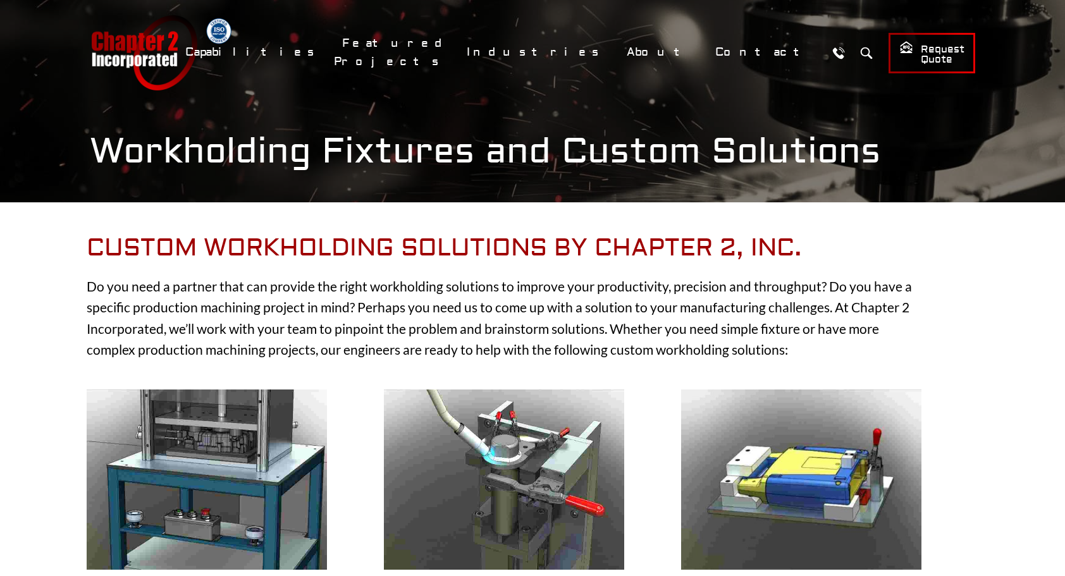 This screenshot has height=576, width=1065. Describe the element at coordinates (393, 52) in the screenshot. I see `a: Featured Projects` at that location.